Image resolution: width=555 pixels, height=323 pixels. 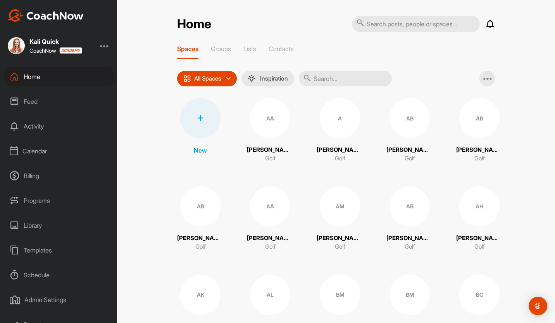 I want to click on img: menuIcon, so click(x=251, y=79).